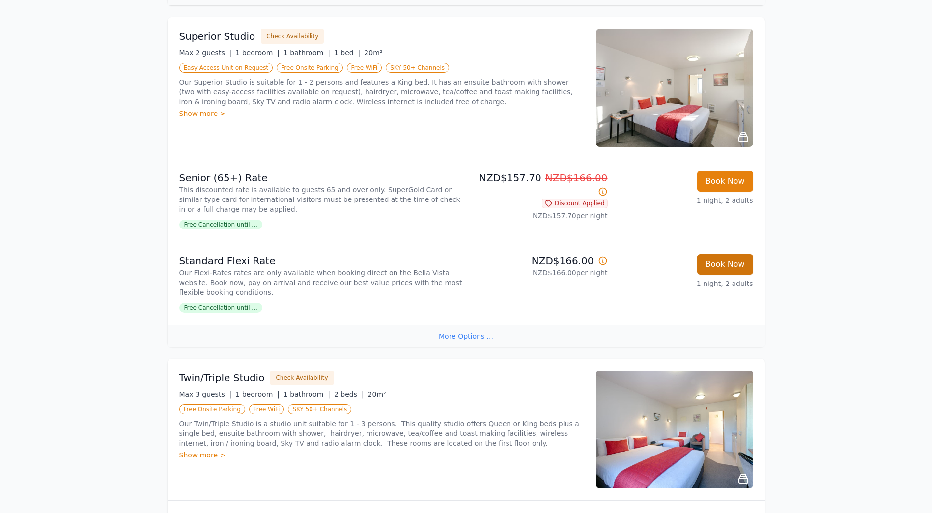 This screenshot has width=932, height=513. I want to click on span: Easy-Access Unit on Request, so click(226, 68).